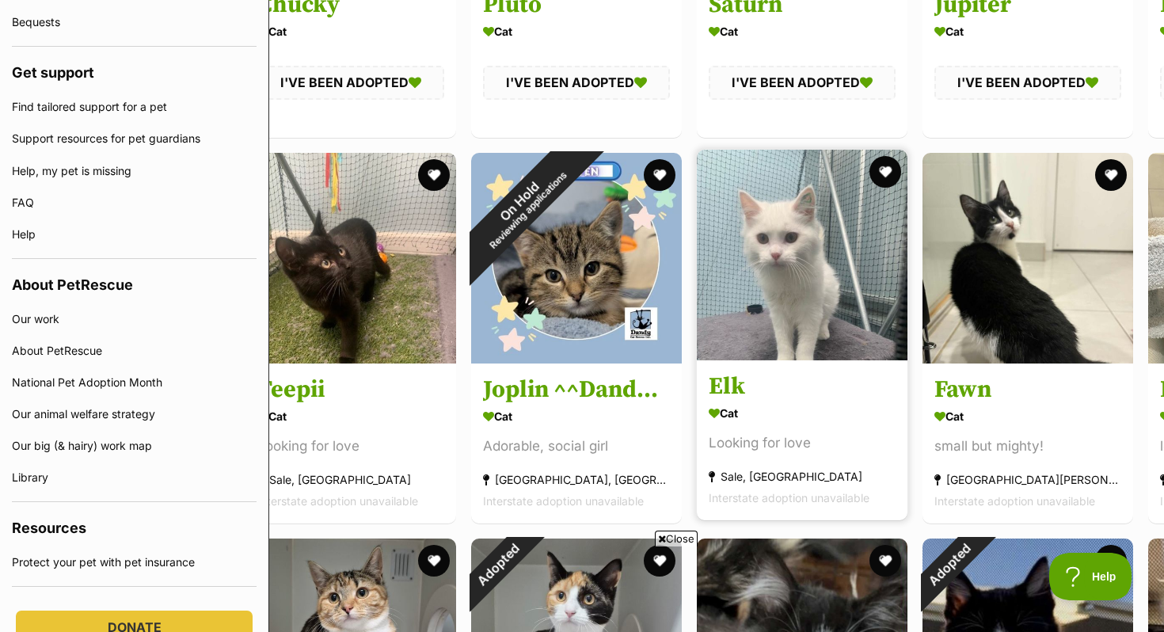 This screenshot has height=632, width=1164. Describe the element at coordinates (949, 565) in the screenshot. I see `div: Adopted` at that location.